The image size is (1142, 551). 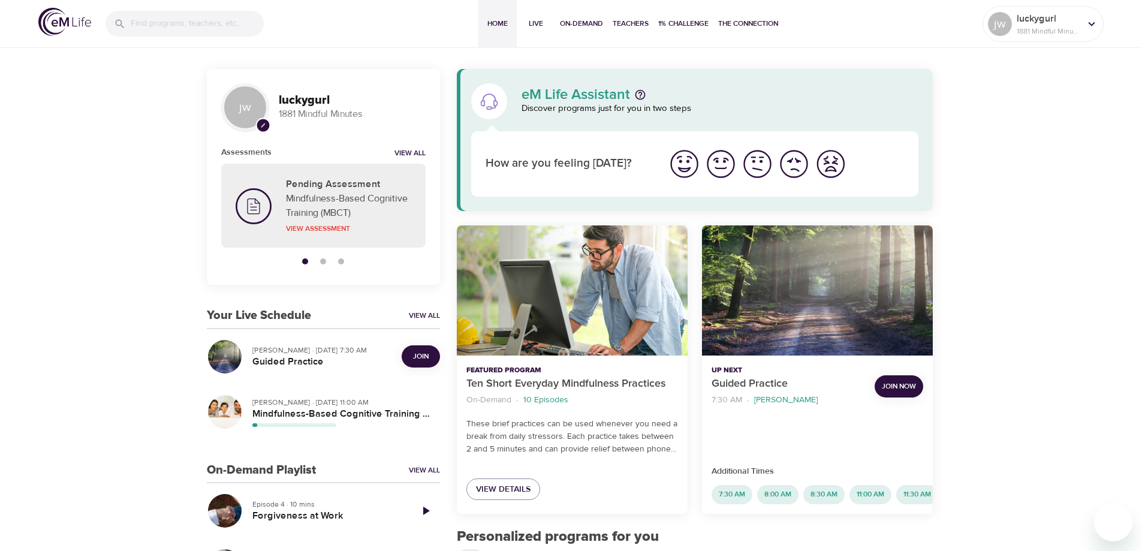 I want to click on h5: Mindfulness-Based Cognitive Training (MBCT), so click(x=341, y=414).